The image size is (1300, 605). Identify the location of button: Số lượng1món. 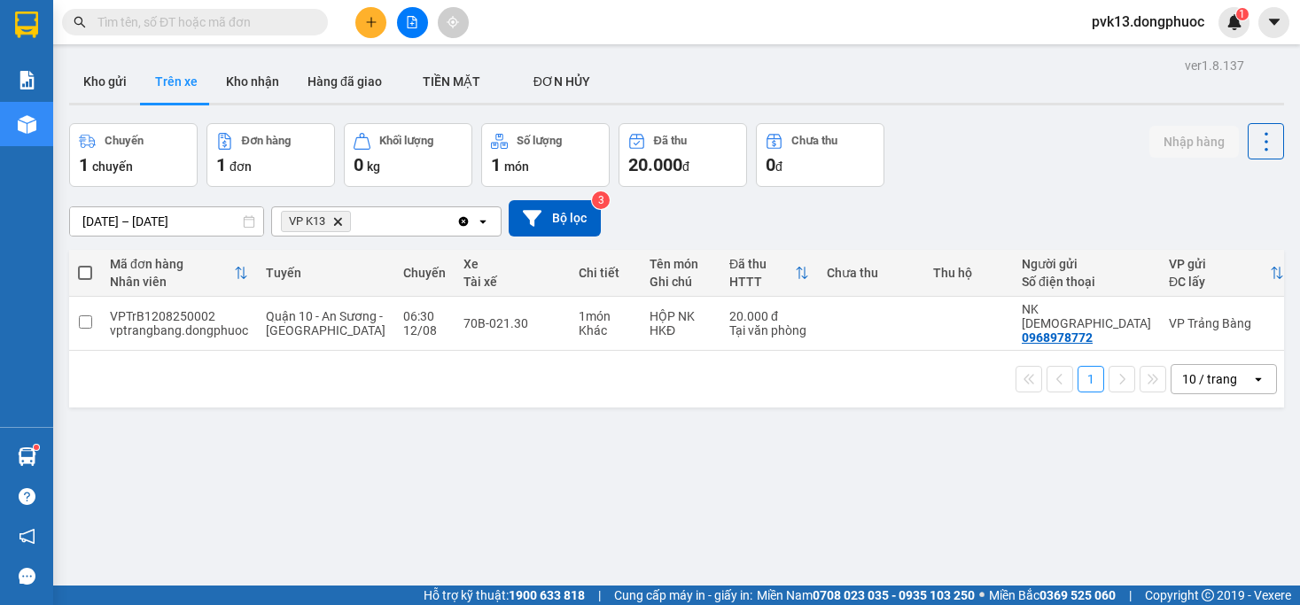
(545, 155).